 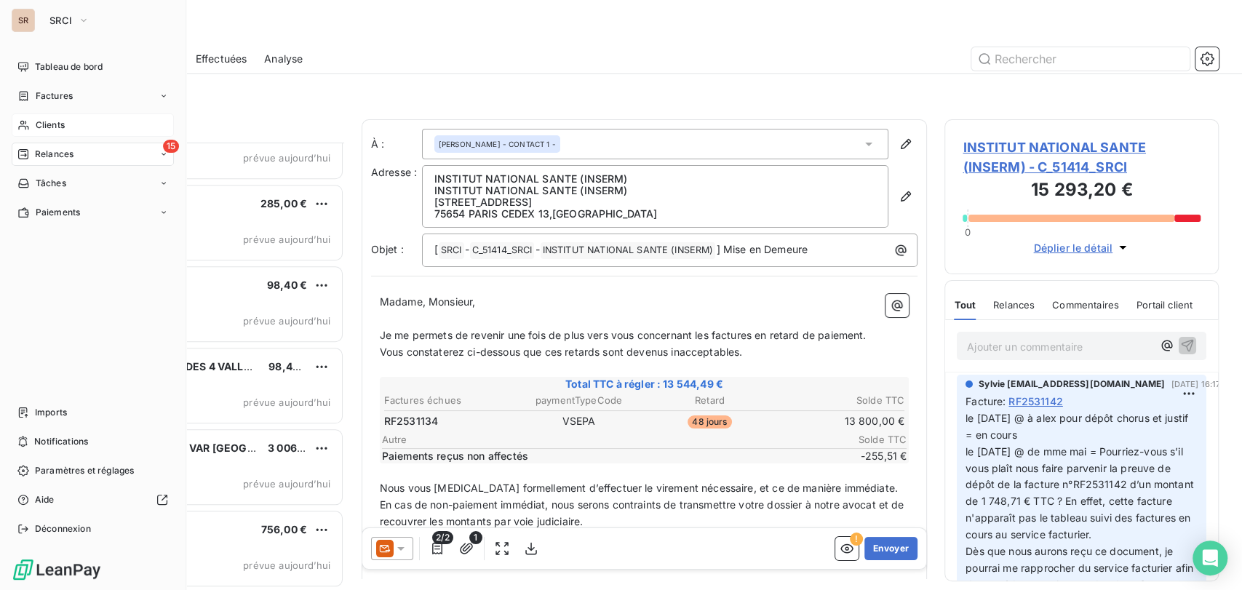 I want to click on span: Tableau de bord, so click(x=68, y=67).